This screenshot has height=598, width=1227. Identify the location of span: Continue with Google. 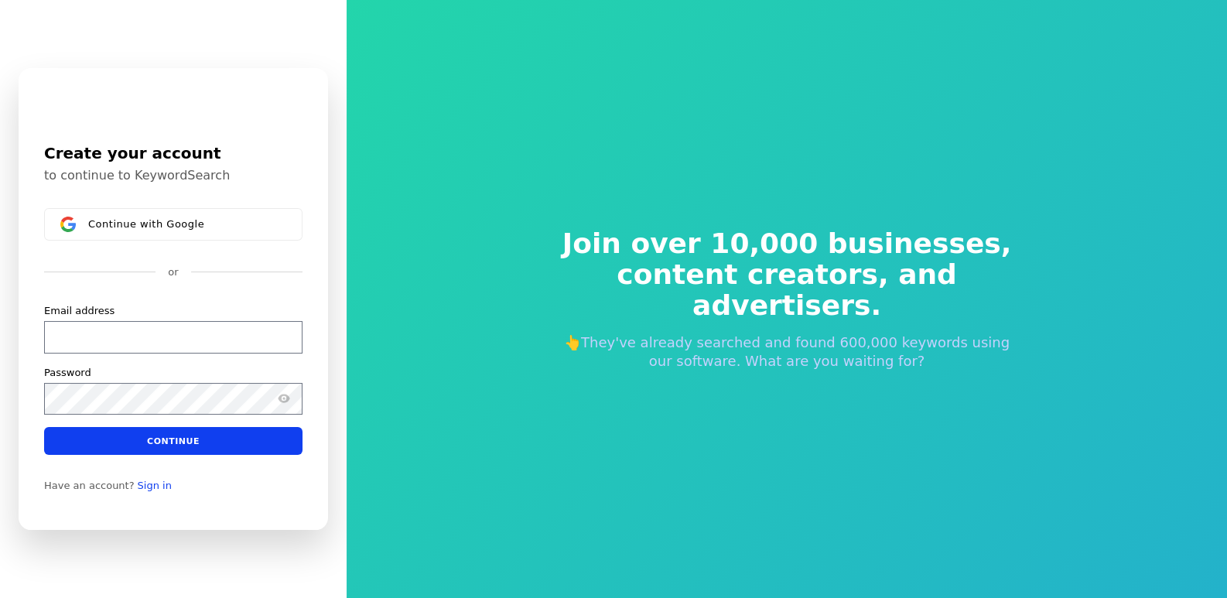
(146, 224).